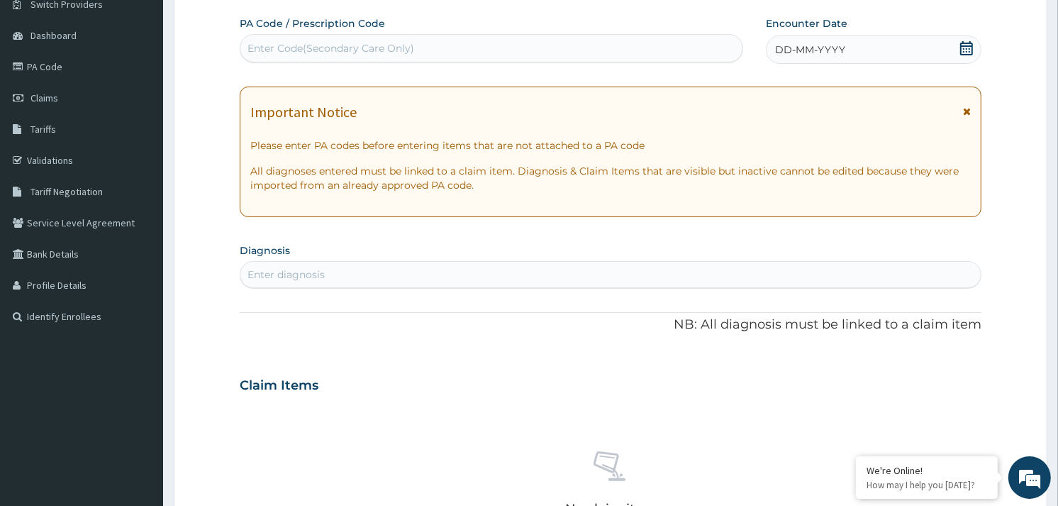 This screenshot has height=506, width=1058. What do you see at coordinates (67, 192) in the screenshot?
I see `span: Tariff Negotiation` at bounding box center [67, 192].